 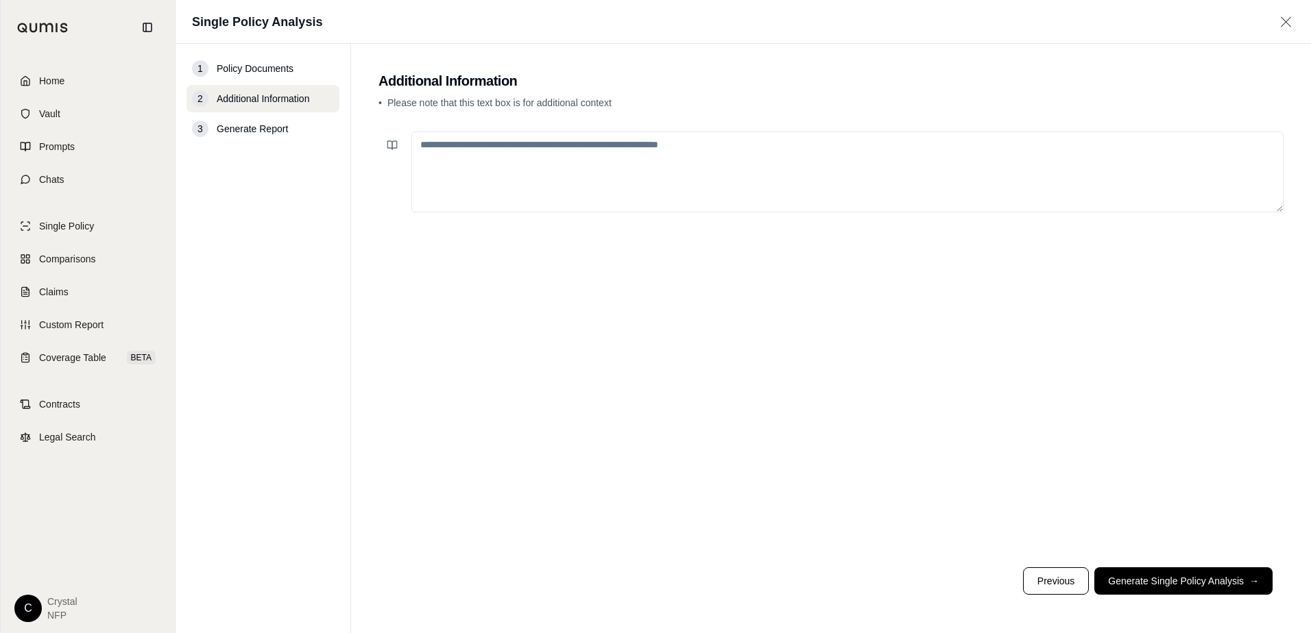 I want to click on span: Vault, so click(x=49, y=114).